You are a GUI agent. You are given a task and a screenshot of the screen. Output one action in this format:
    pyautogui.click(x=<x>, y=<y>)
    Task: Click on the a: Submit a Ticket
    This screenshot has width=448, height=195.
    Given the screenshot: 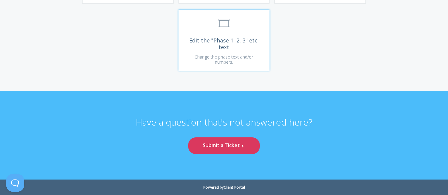 What is the action you would take?
    pyautogui.click(x=224, y=146)
    